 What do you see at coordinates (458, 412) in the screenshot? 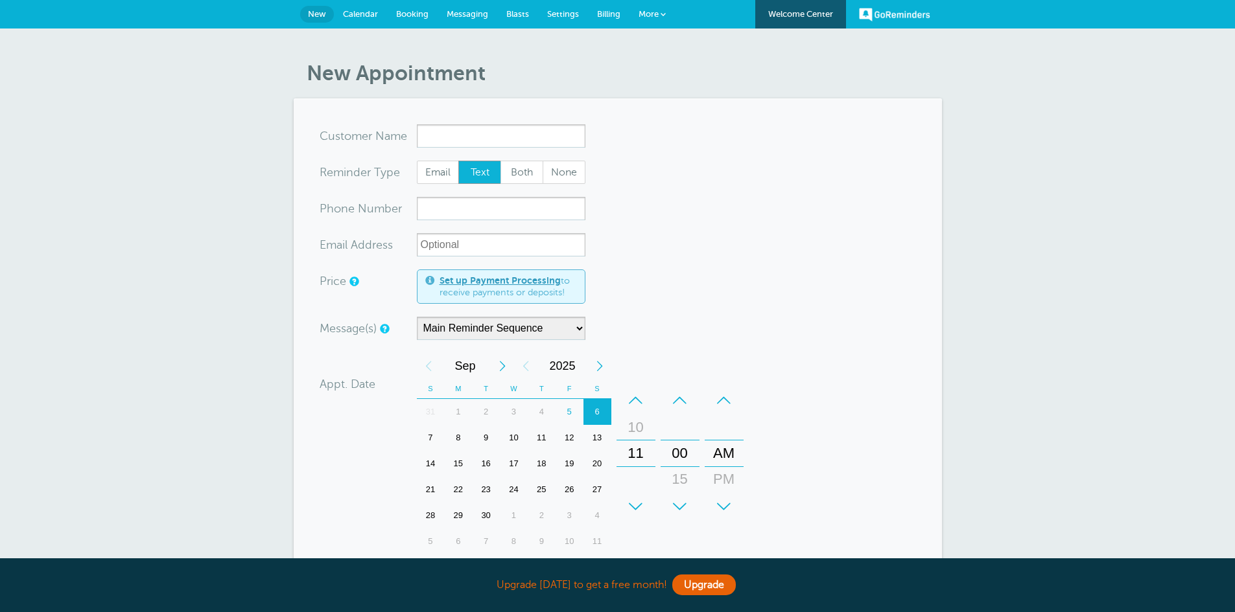
I see `div: Monday, September 1` at bounding box center [458, 412].